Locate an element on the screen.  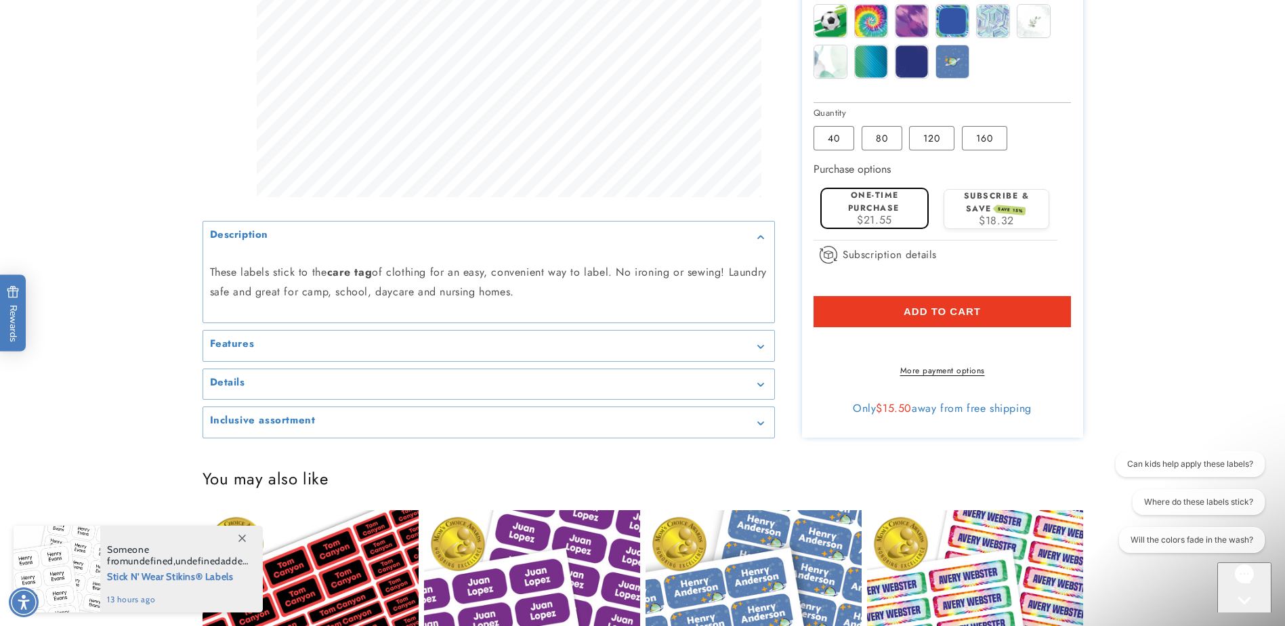
div: Accessibility Menu is located at coordinates (24, 602).